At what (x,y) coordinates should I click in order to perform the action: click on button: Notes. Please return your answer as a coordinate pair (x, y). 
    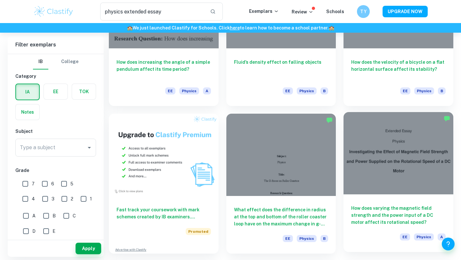
    Looking at the image, I should click on (28, 112).